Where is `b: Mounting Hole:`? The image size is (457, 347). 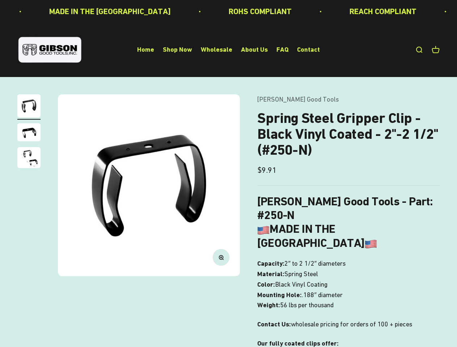
b: Mounting Hole: is located at coordinates (279, 295).